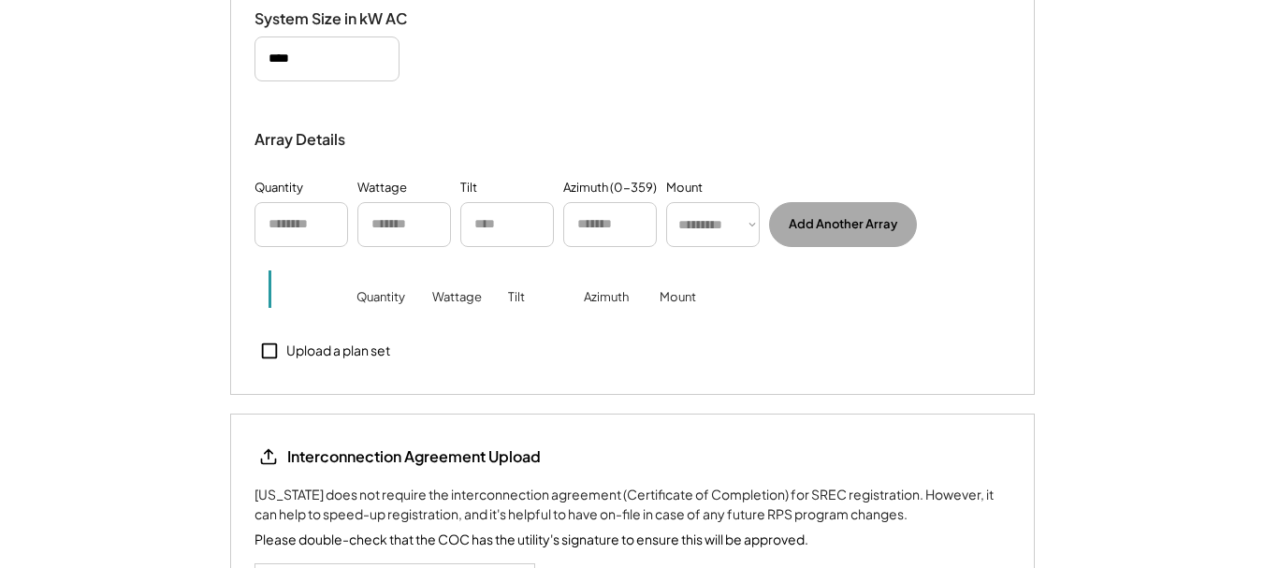  What do you see at coordinates (338, 351) in the screenshot?
I see `div: Upload a plan set` at bounding box center [338, 351].